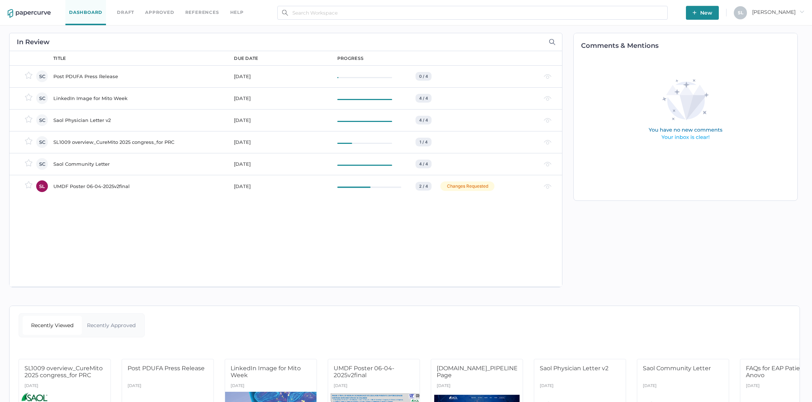  What do you see at coordinates (350, 58) in the screenshot?
I see `div: progress` at bounding box center [350, 58].